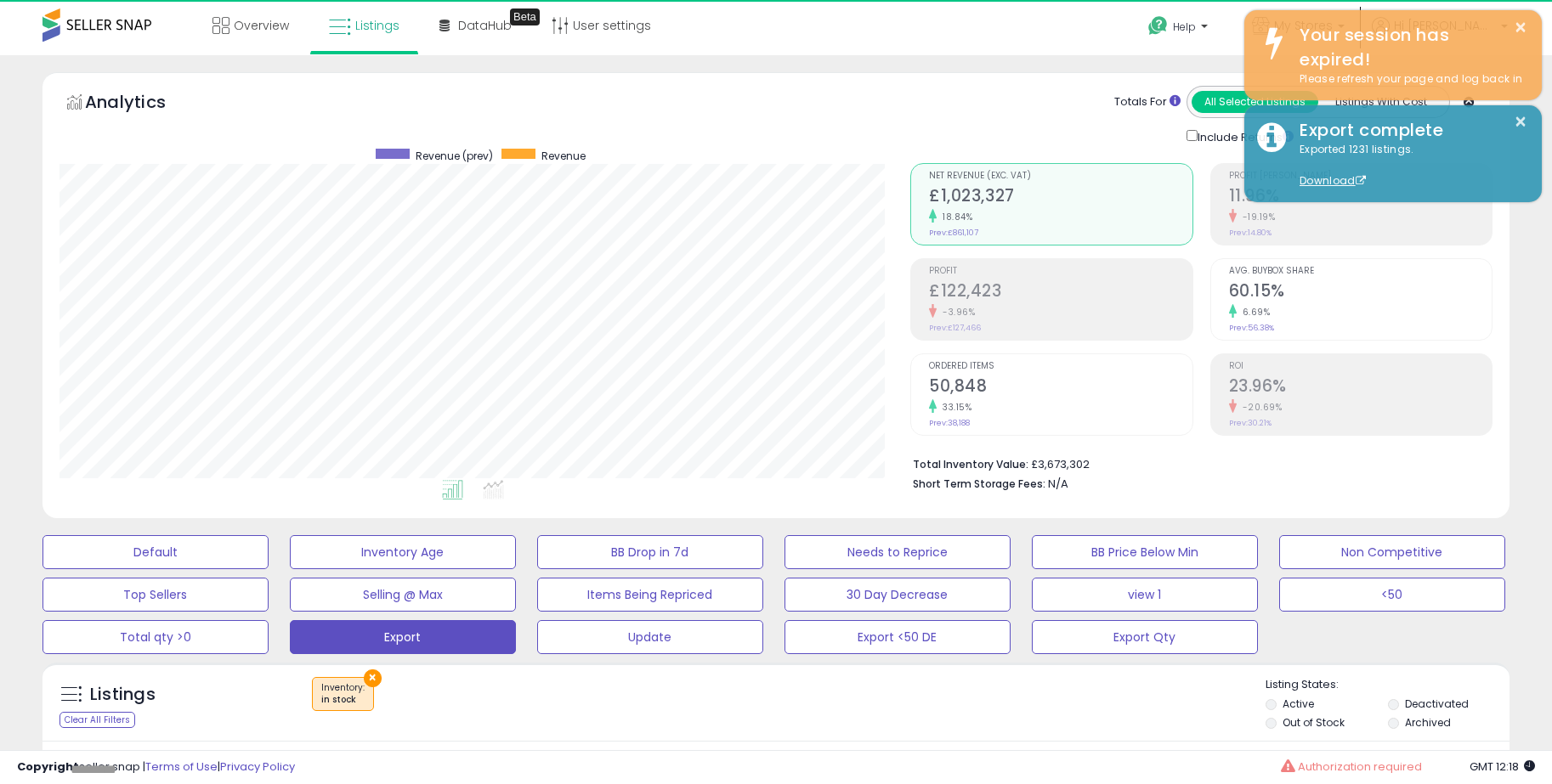 The image size is (1552, 784). I want to click on small: 33.15%, so click(953, 406).